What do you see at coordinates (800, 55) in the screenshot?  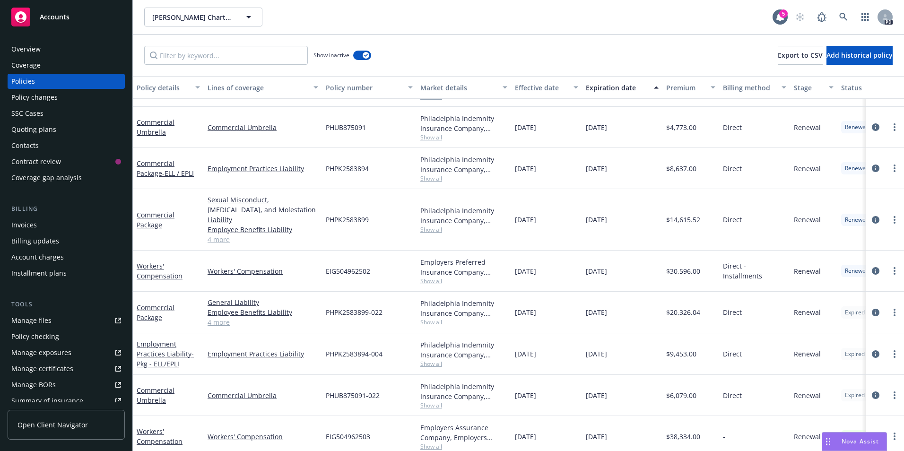 I see `button: Export to CSV` at bounding box center [800, 55].